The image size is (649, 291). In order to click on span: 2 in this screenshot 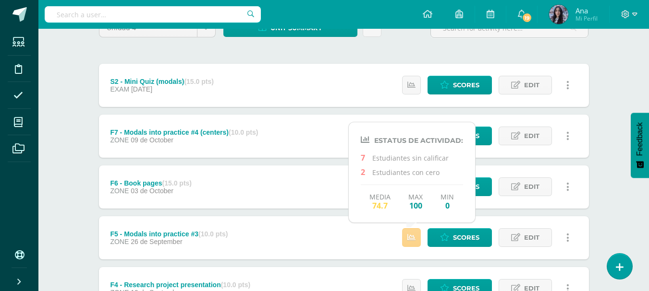, I will do `click(366, 172)`.